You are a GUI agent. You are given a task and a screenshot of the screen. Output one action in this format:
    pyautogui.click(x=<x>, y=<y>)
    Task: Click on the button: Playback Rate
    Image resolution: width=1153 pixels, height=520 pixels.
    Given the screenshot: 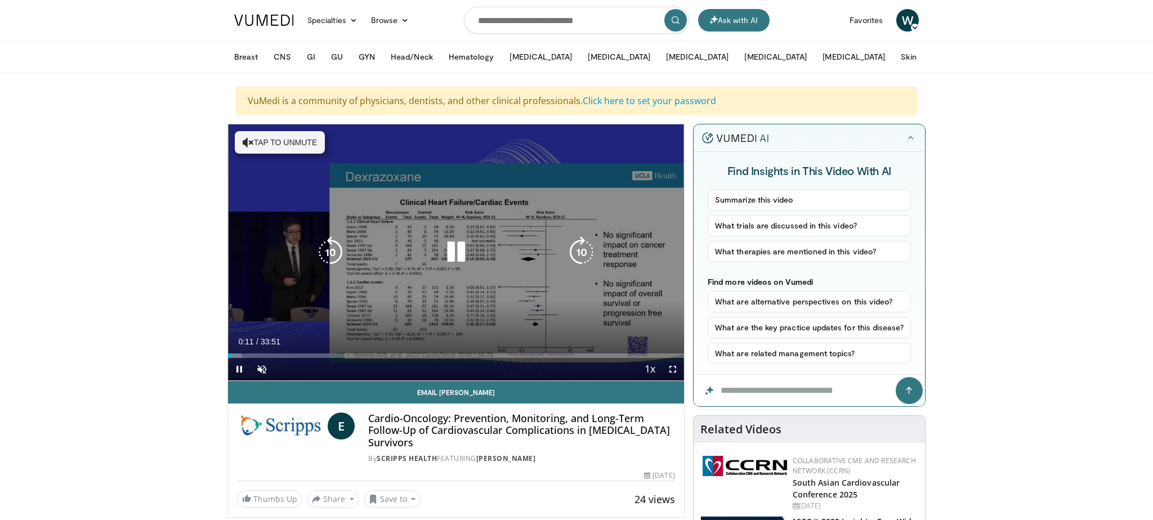 What is the action you would take?
    pyautogui.click(x=650, y=369)
    